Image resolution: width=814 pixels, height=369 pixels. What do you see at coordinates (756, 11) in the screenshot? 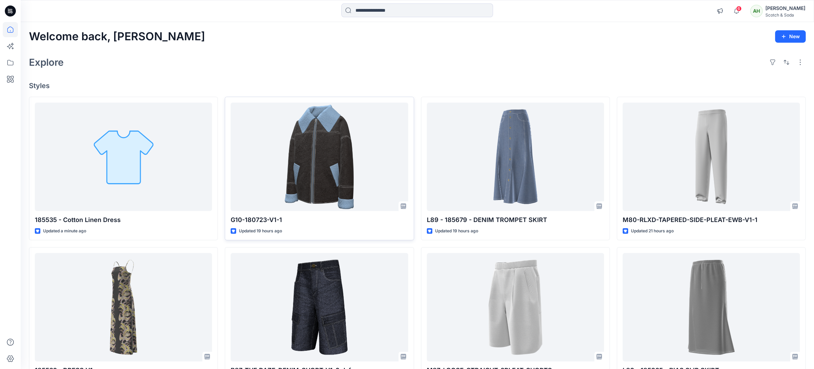
I see `div: AH` at bounding box center [756, 11].